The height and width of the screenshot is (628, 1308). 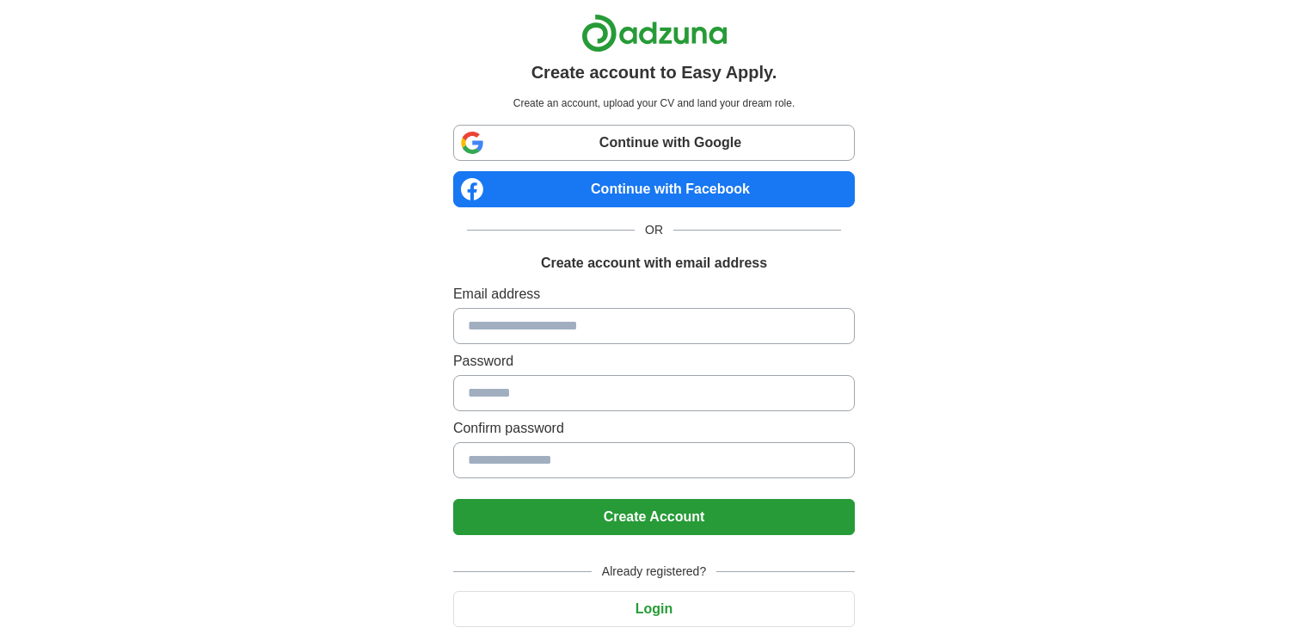 I want to click on label: Email address, so click(x=654, y=294).